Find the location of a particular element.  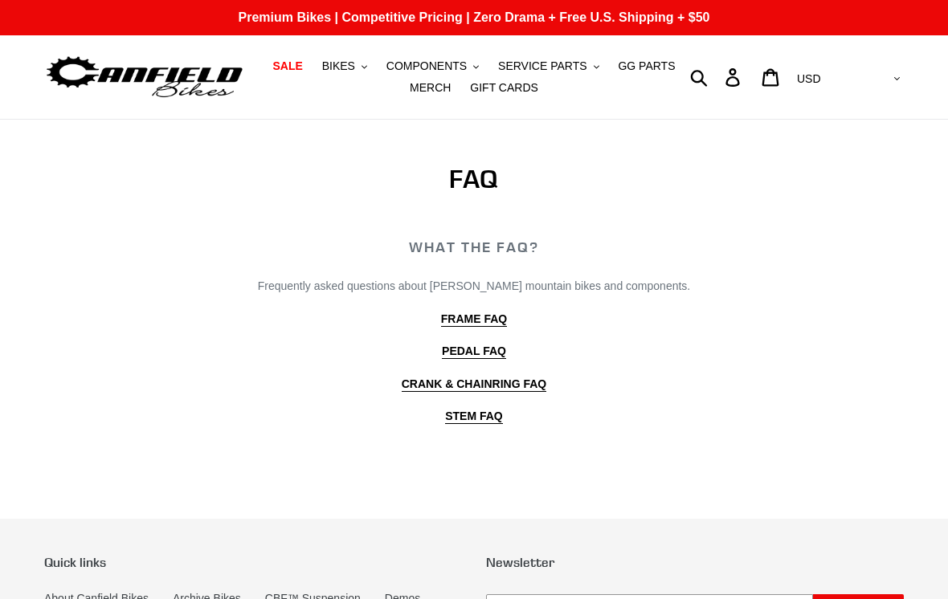

span: SALE is located at coordinates (287, 66).